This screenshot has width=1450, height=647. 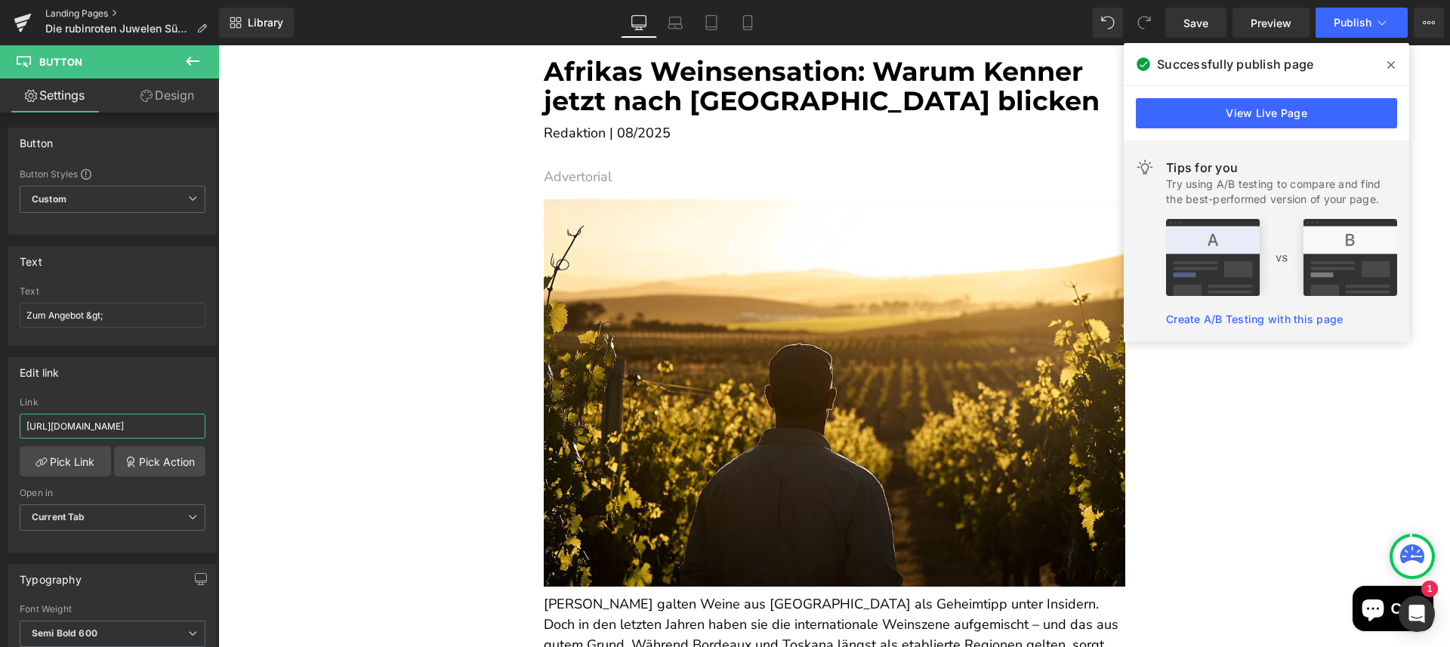 I want to click on div: Try using A/B testing to compare and find the best-performed version of your page., so click(x=1282, y=192).